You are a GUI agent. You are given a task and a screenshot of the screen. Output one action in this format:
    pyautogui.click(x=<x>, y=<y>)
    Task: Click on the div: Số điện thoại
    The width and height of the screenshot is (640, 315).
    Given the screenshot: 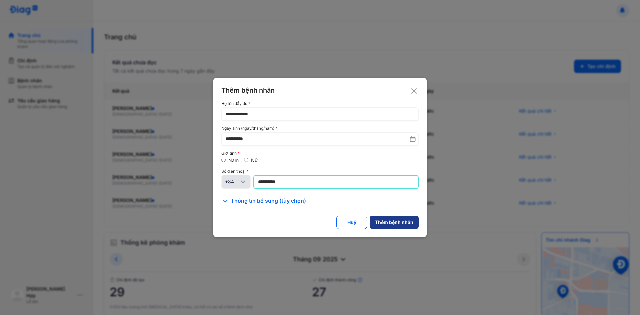 What is the action you would take?
    pyautogui.click(x=320, y=171)
    